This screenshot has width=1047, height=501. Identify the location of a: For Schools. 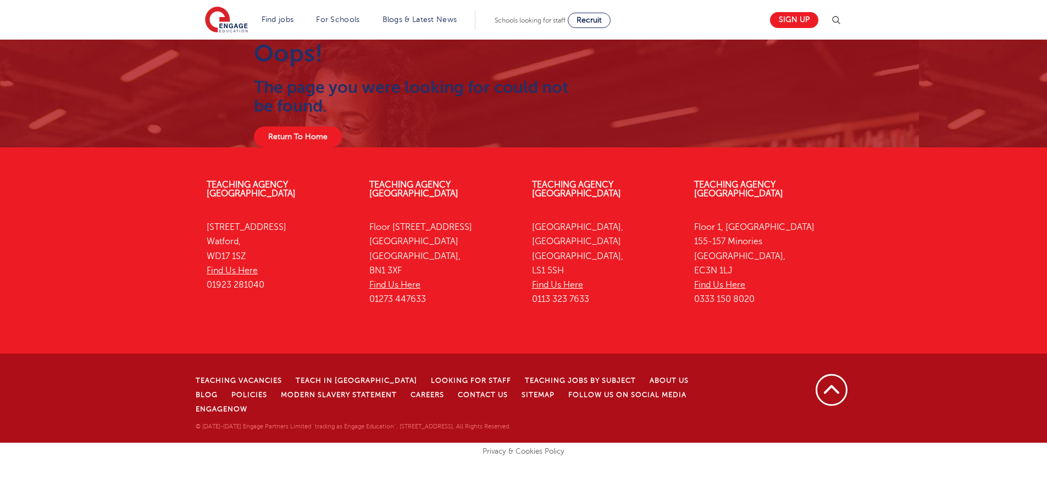
(337, 19).